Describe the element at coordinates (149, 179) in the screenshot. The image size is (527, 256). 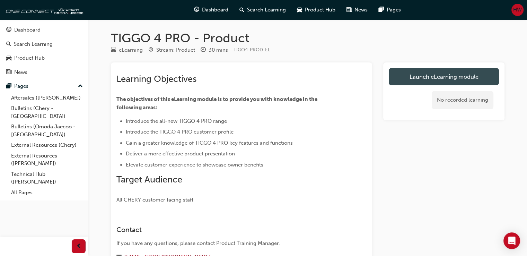
I see `span: Target Audience` at that location.